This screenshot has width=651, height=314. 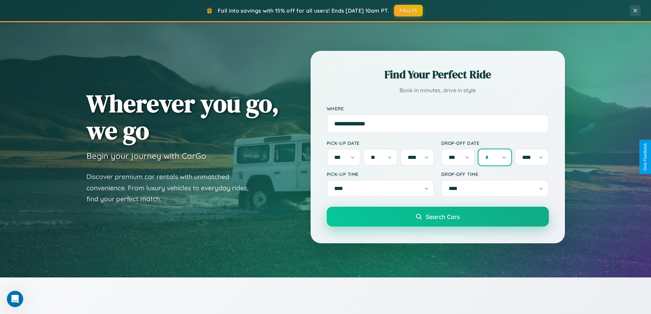 I want to click on label: Pick-up Date, so click(x=380, y=143).